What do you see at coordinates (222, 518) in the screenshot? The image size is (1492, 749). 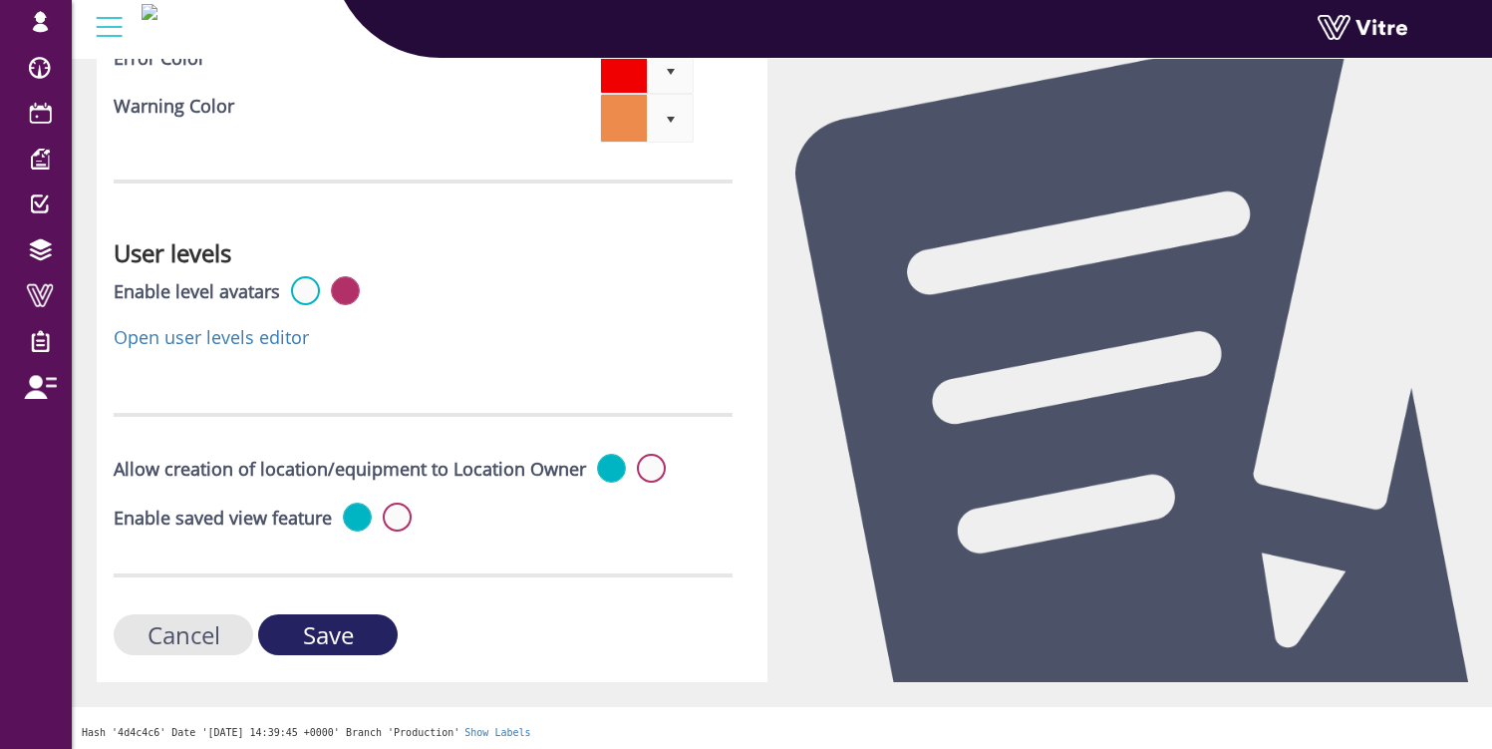 I see `label: Enable saved view feature` at bounding box center [222, 518].